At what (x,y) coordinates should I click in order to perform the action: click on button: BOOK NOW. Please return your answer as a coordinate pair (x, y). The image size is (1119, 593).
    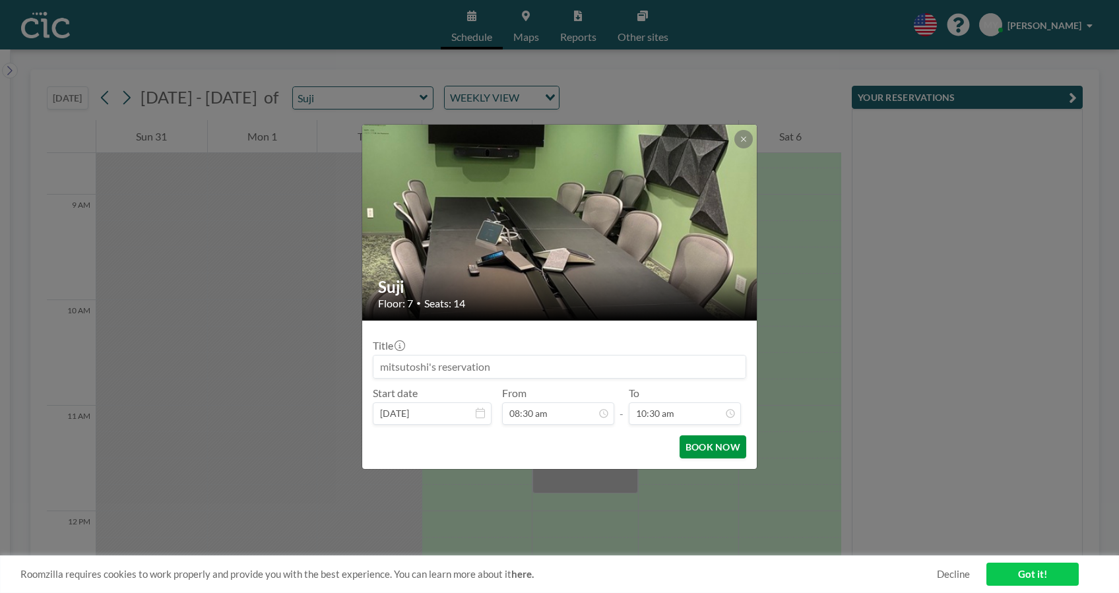
    Looking at the image, I should click on (712, 447).